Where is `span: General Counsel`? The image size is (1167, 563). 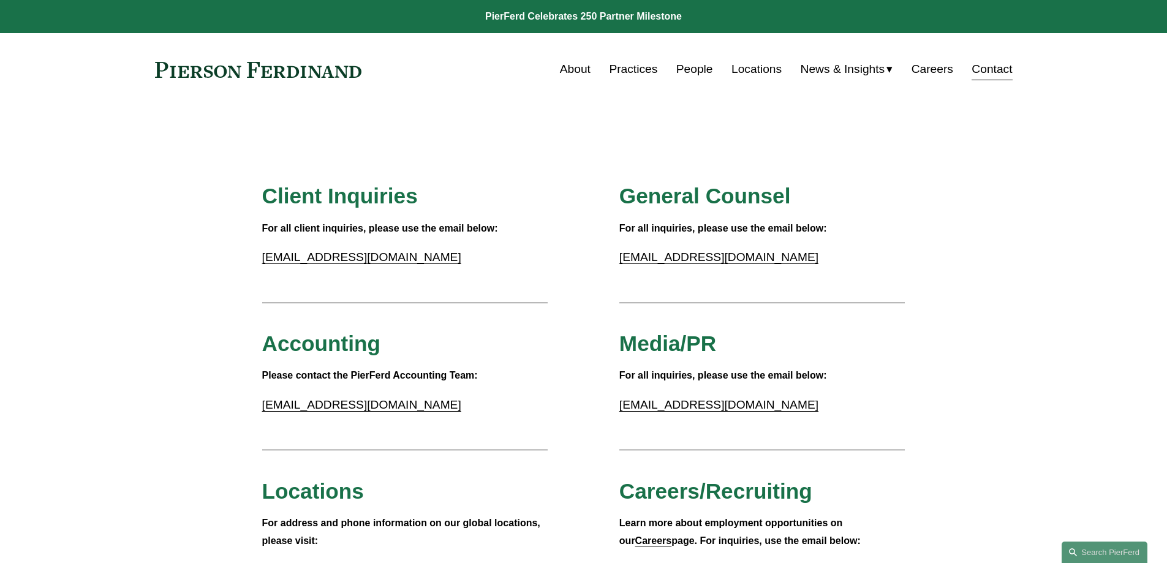
span: General Counsel is located at coordinates (705, 195).